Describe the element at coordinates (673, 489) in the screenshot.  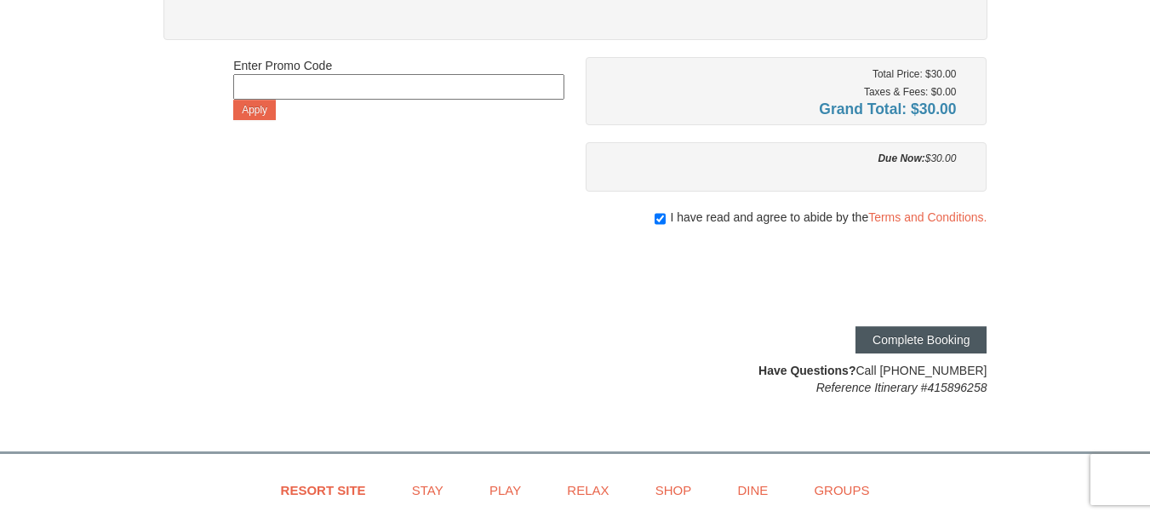
I see `a: Shop` at that location.